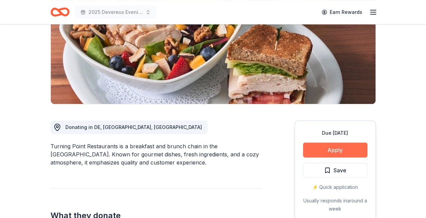  I want to click on span: 2025 Devereux Evening of Hope, so click(116, 12).